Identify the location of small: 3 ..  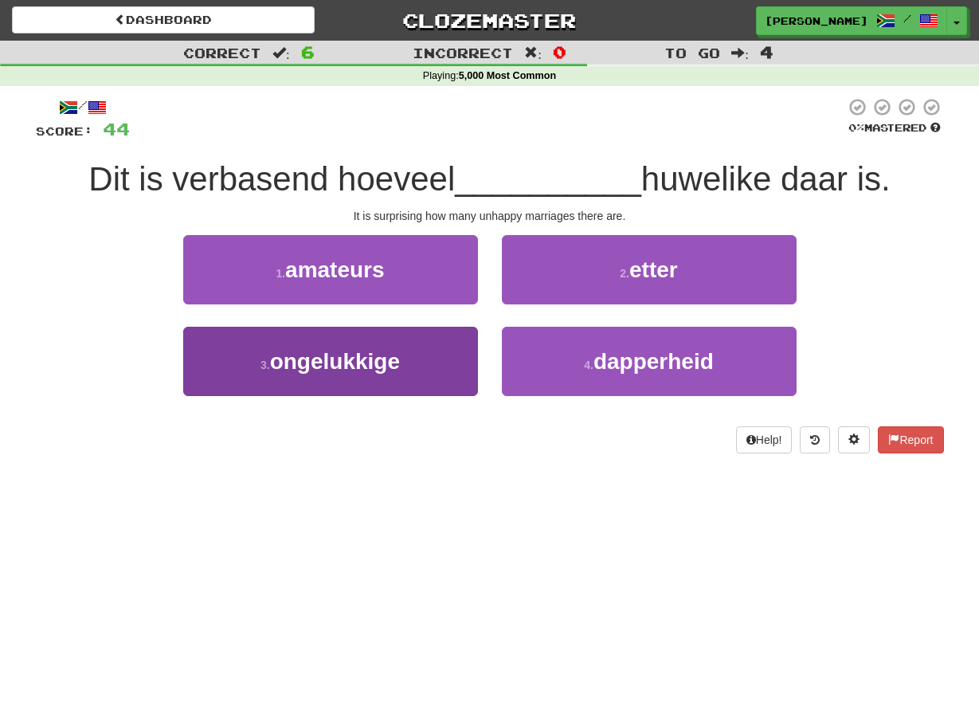
(265, 365).